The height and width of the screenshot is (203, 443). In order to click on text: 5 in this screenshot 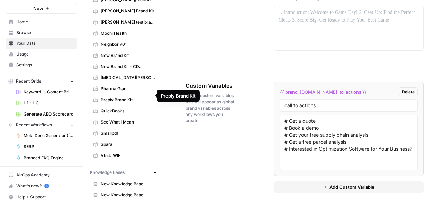, I will do `click(46, 186)`.